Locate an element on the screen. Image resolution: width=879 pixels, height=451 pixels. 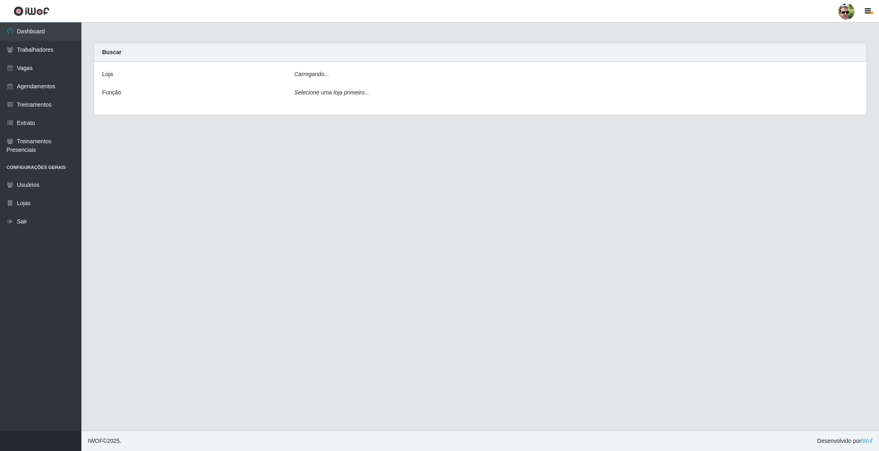
label: Função is located at coordinates (112, 92).